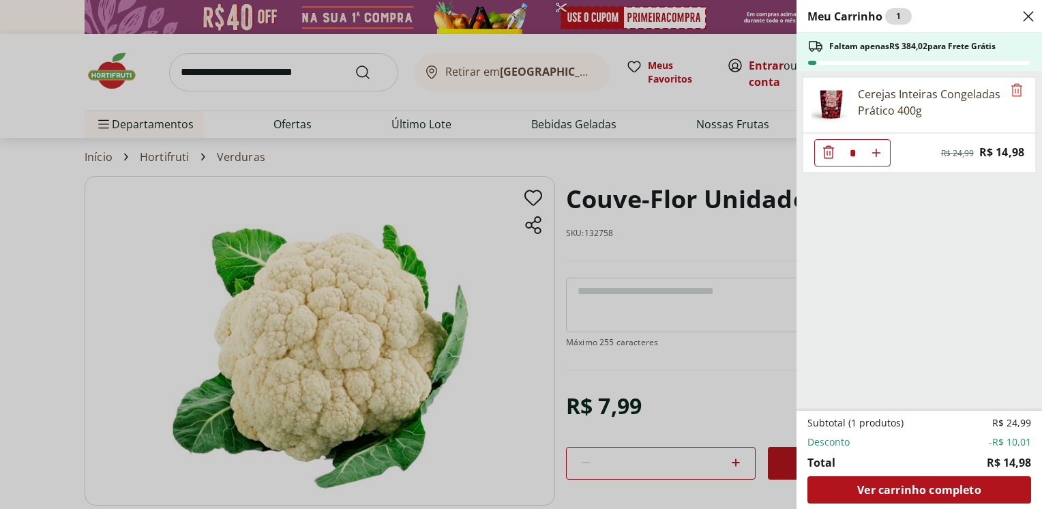 The image size is (1042, 509). What do you see at coordinates (1017, 91) in the screenshot?
I see `button: Remove` at bounding box center [1017, 91].